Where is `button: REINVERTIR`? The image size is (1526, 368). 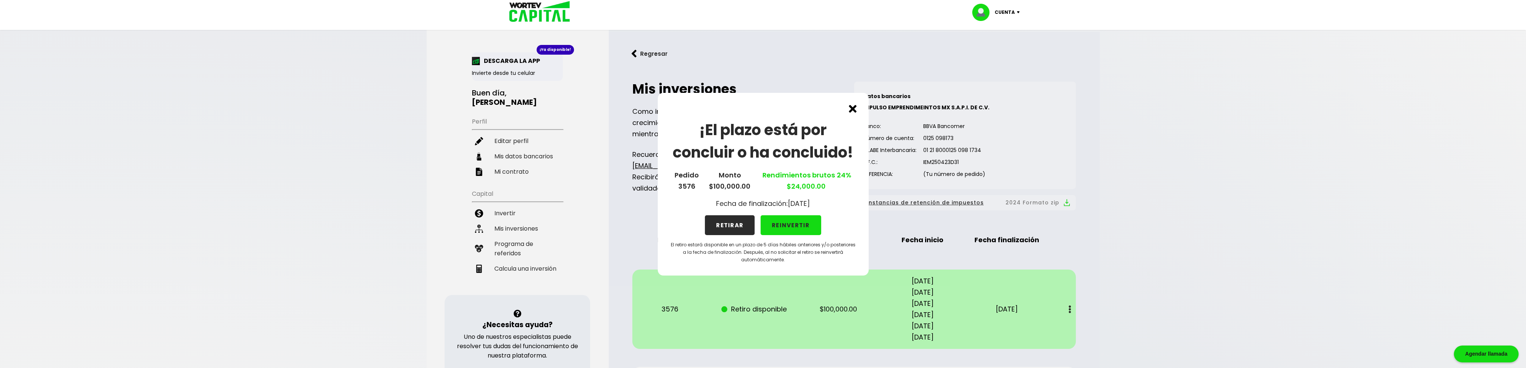
button: REINVERTIR is located at coordinates (791, 225).